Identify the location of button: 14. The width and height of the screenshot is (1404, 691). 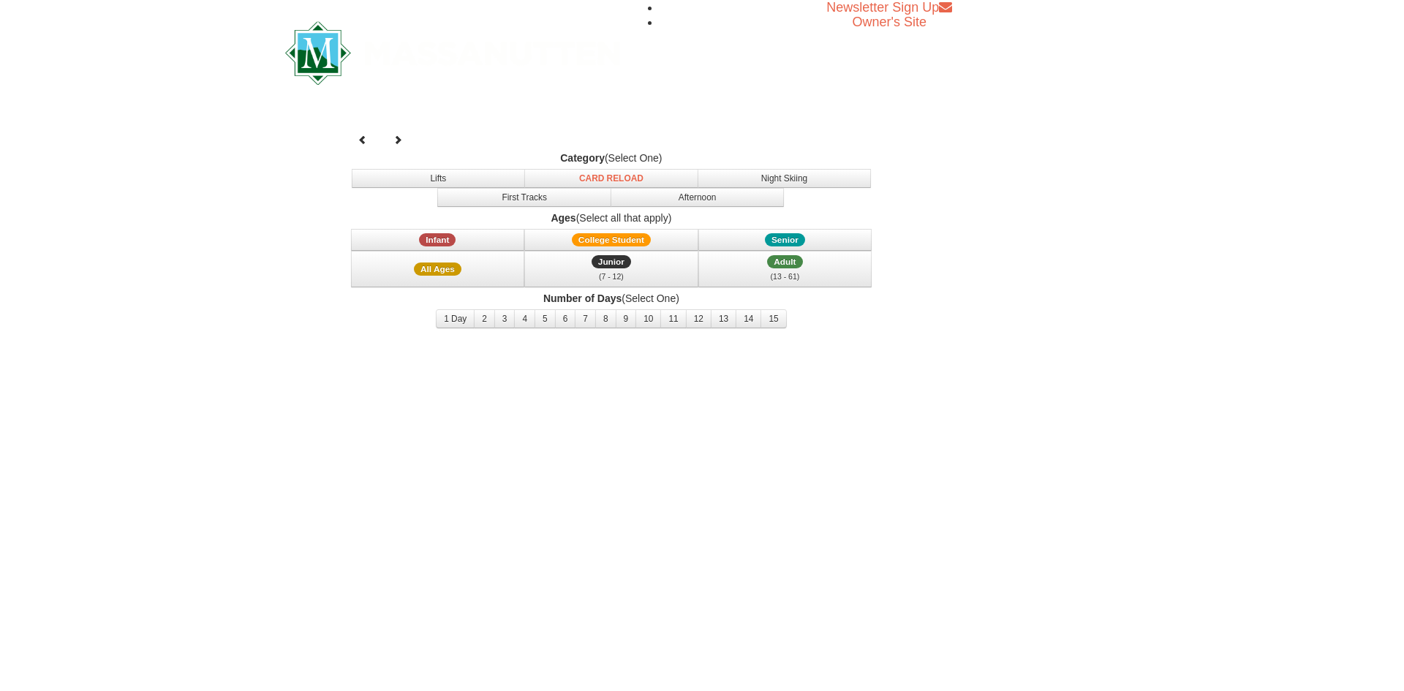
(748, 319).